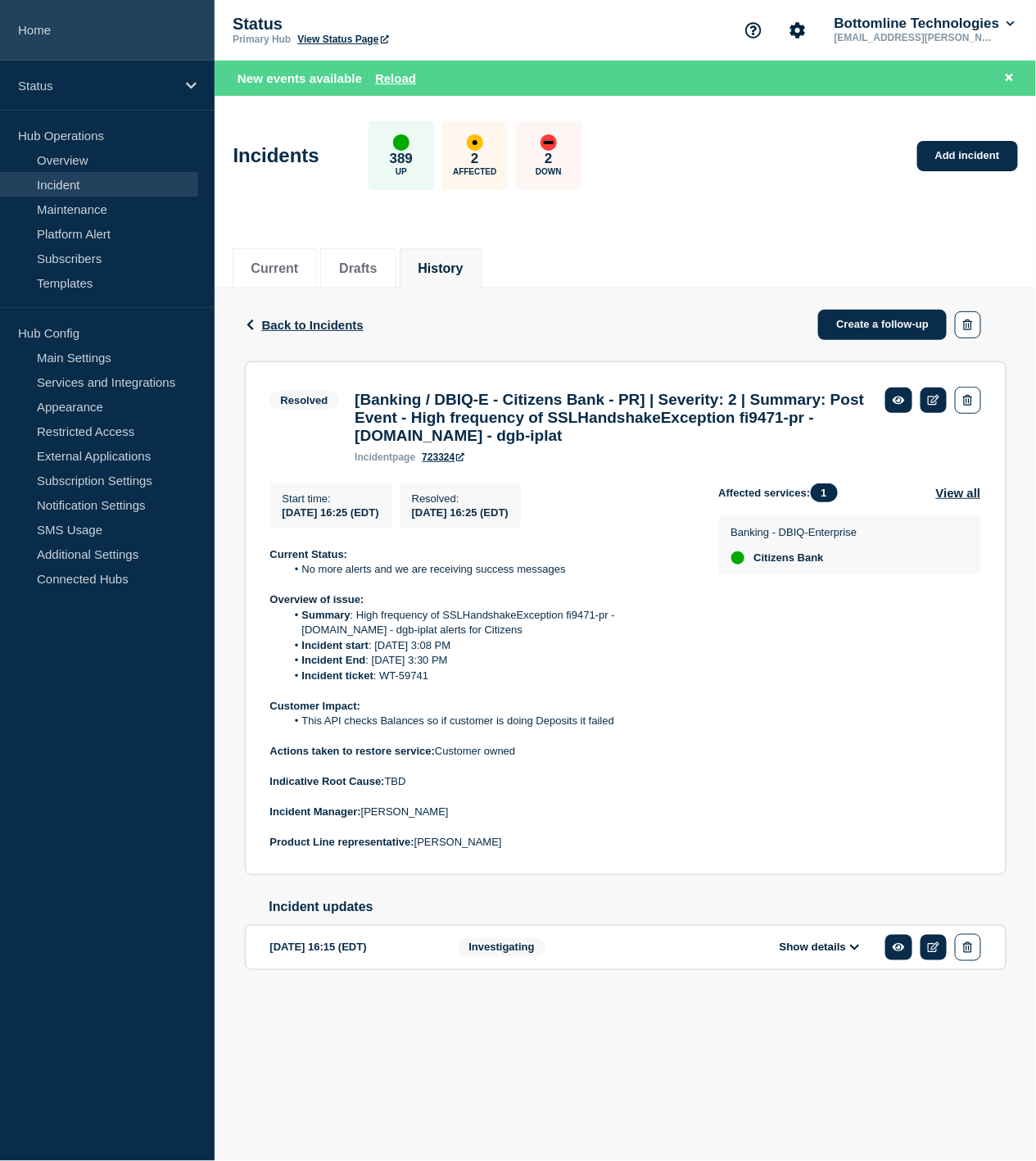  Describe the element at coordinates (331, 498) in the screenshot. I see `p: Start time :` at that location.